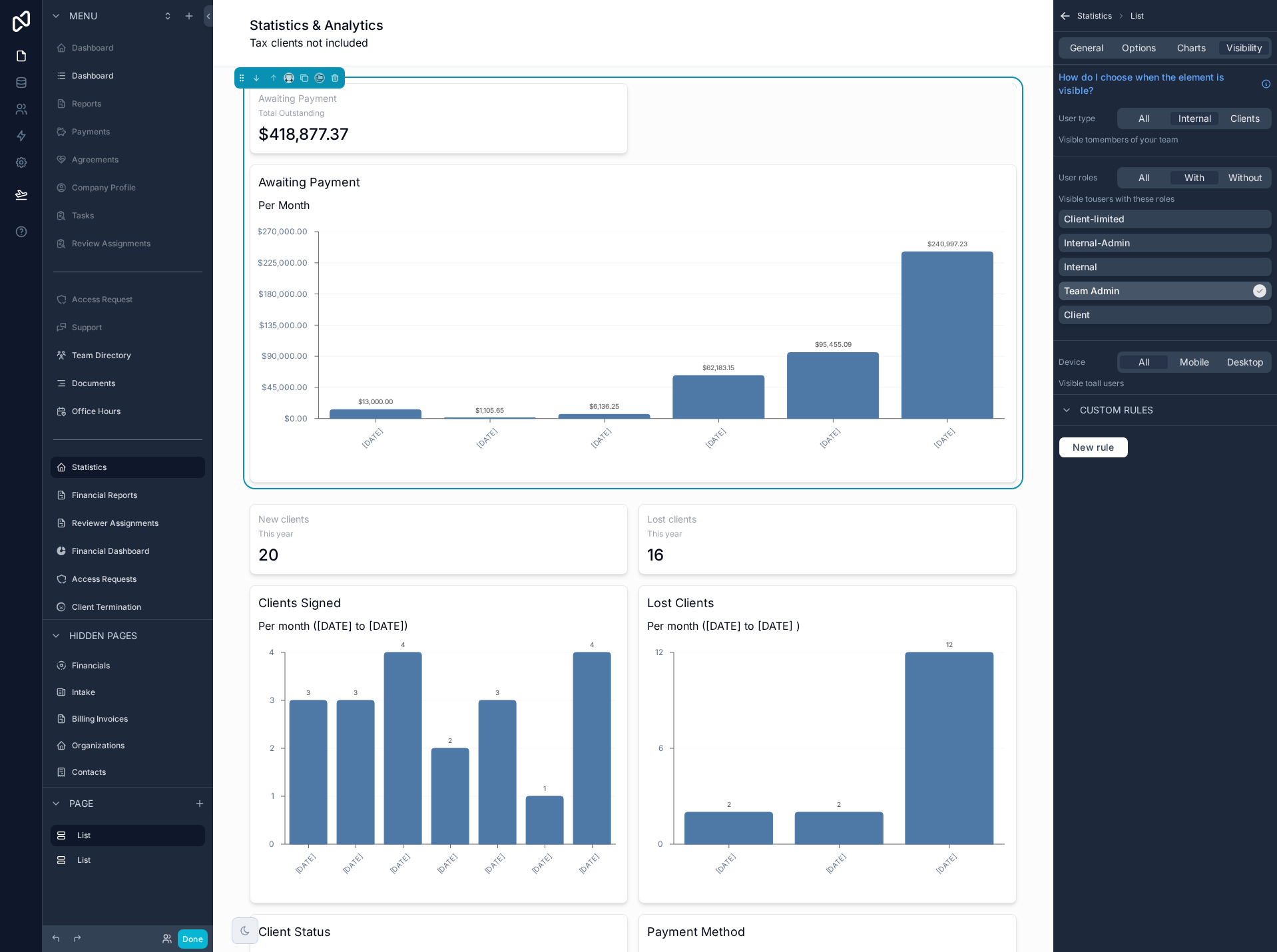 Image resolution: width=1277 pixels, height=952 pixels. Describe the element at coordinates (128, 746) in the screenshot. I see `a: Organizations` at that location.